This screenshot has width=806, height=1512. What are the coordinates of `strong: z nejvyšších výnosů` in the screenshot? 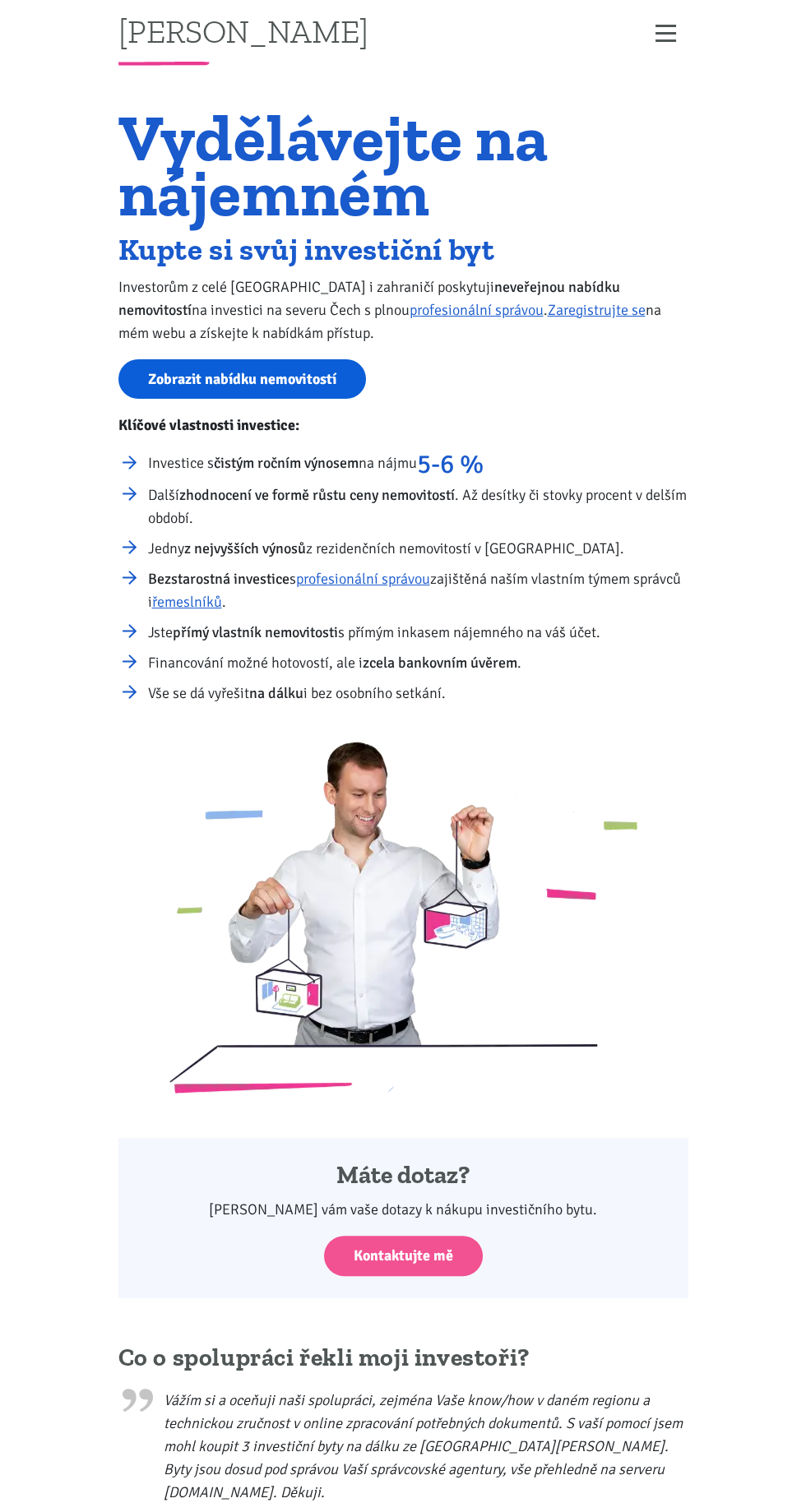 It's located at (245, 548).